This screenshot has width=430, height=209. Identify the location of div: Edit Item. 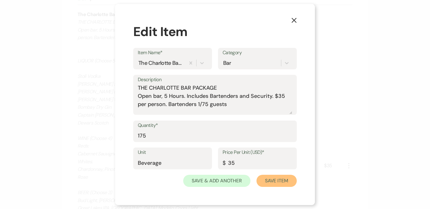
(215, 31).